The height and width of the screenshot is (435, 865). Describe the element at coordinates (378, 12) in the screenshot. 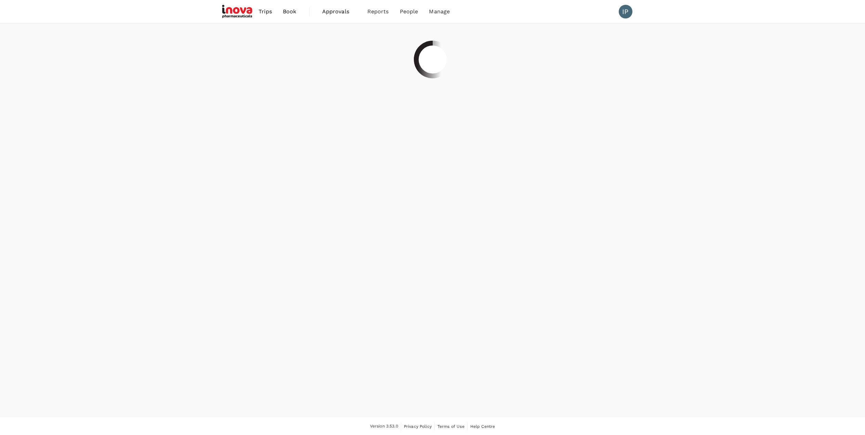

I see `span: Reports` at that location.